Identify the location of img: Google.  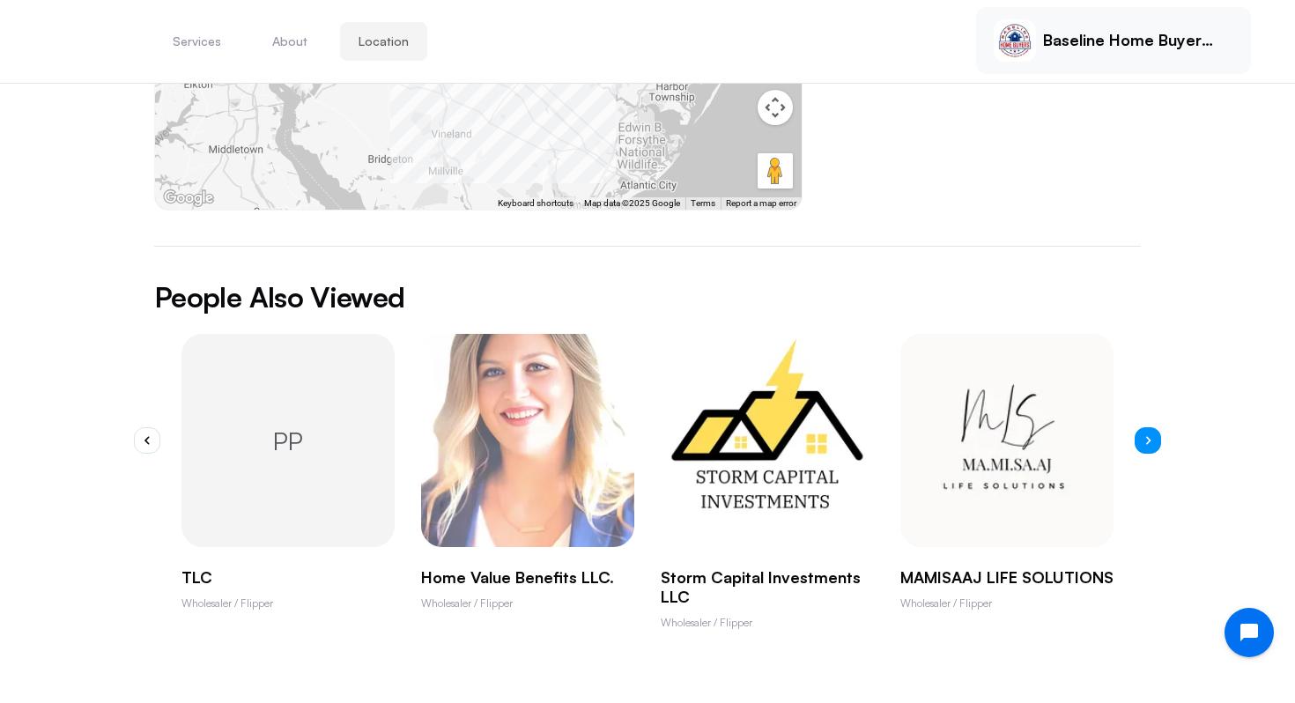
(189, 198).